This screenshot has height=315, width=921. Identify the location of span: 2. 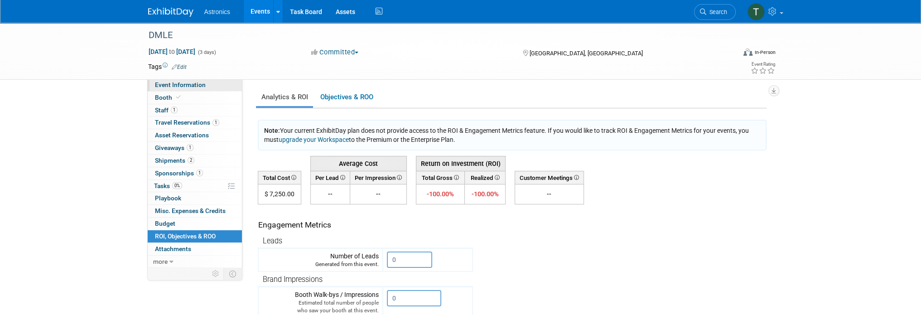
(191, 160).